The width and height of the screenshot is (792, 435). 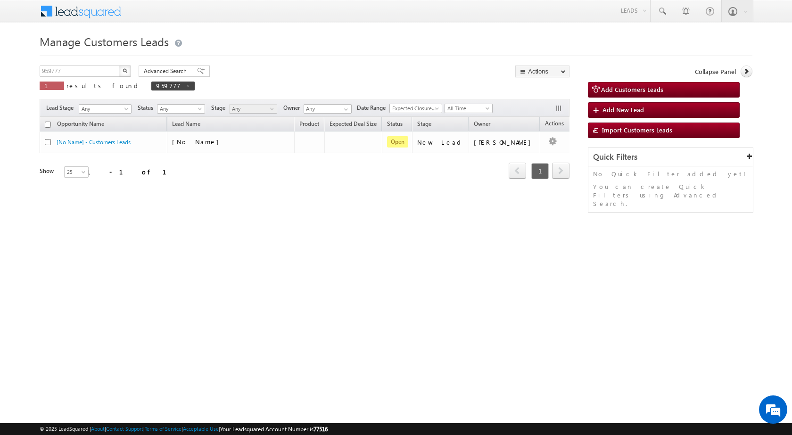 What do you see at coordinates (309, 124) in the screenshot?
I see `span: Product` at bounding box center [309, 124].